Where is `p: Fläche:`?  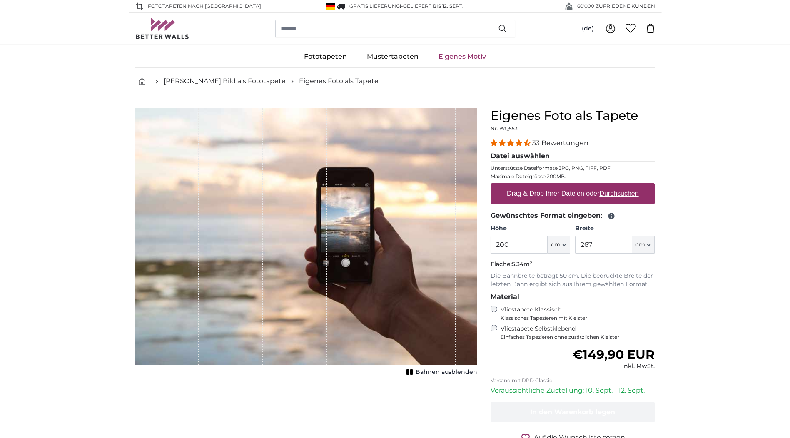
p: Fläche: is located at coordinates (572, 264).